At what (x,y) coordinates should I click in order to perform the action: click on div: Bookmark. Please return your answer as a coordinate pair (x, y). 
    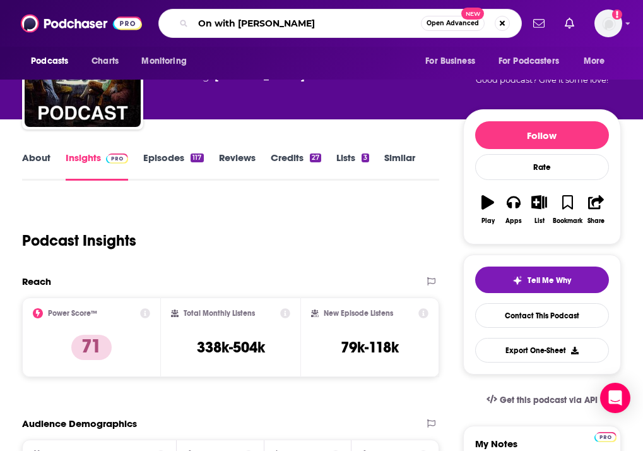
    Looking at the image, I should click on (567, 221).